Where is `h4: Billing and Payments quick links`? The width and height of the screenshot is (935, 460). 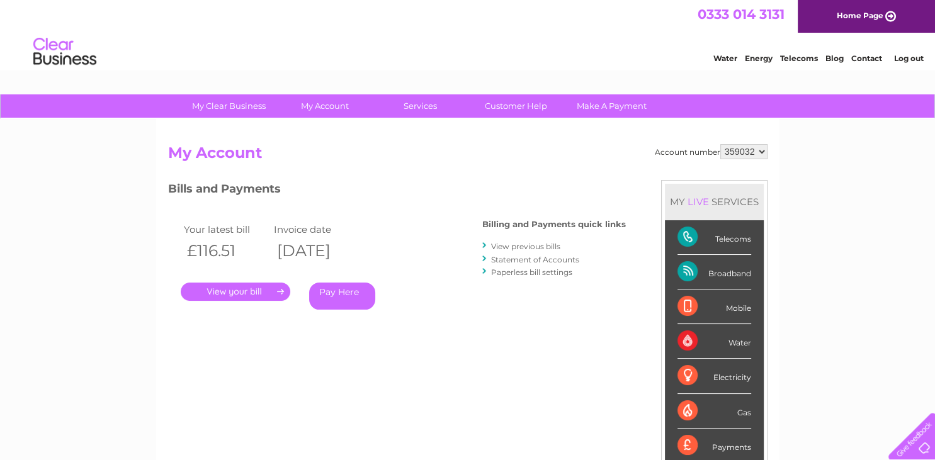 h4: Billing and Payments quick links is located at coordinates (554, 224).